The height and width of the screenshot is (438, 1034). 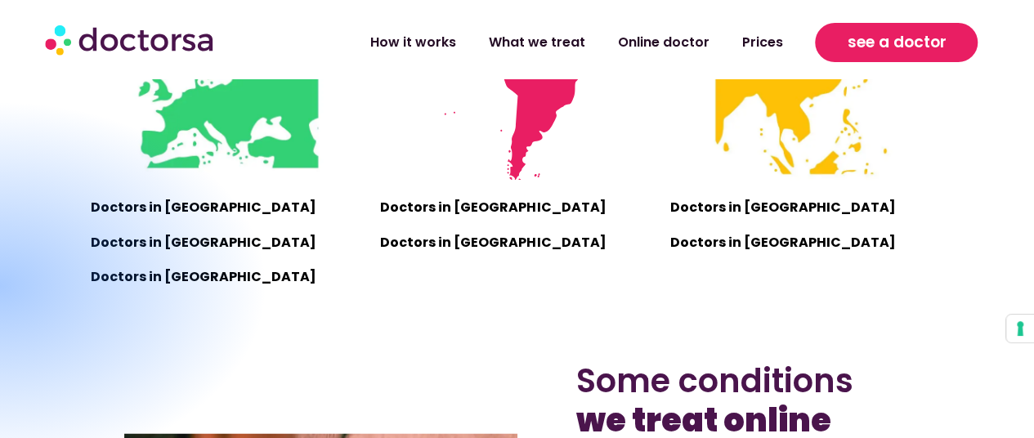 What do you see at coordinates (762, 42) in the screenshot?
I see `a: Prices` at bounding box center [762, 42].